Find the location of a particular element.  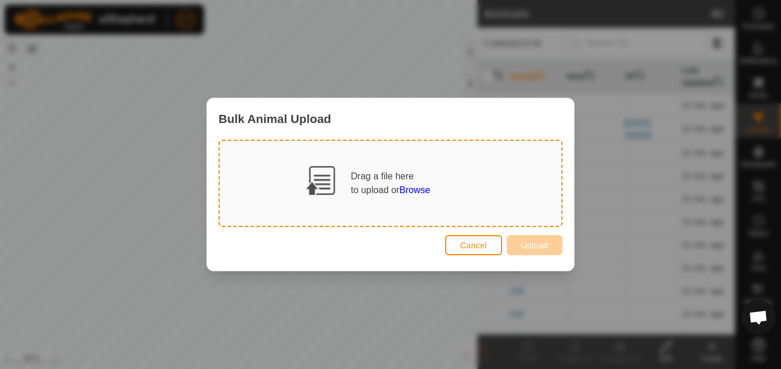

div: Drag a file here is located at coordinates (390, 183).